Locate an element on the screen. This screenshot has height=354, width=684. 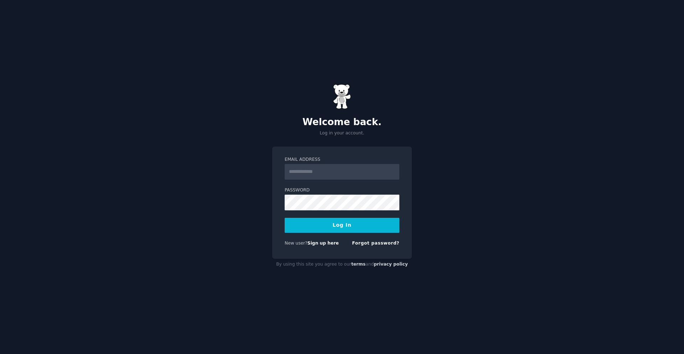
label: Email Address is located at coordinates (342, 160).